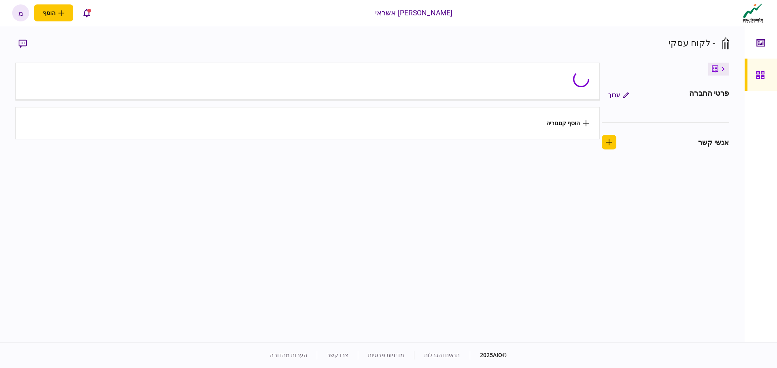 The width and height of the screenshot is (777, 368). What do you see at coordinates (53, 13) in the screenshot?
I see `button: פתח תפריט להוספת לקוח` at bounding box center [53, 13].